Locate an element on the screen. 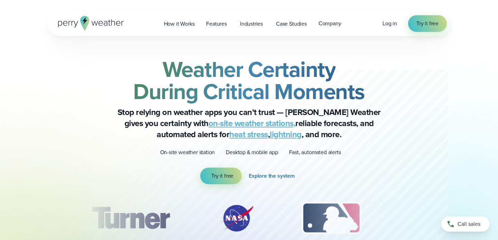 This screenshot has height=240, width=498. p: On-site weather station is located at coordinates (187, 152).